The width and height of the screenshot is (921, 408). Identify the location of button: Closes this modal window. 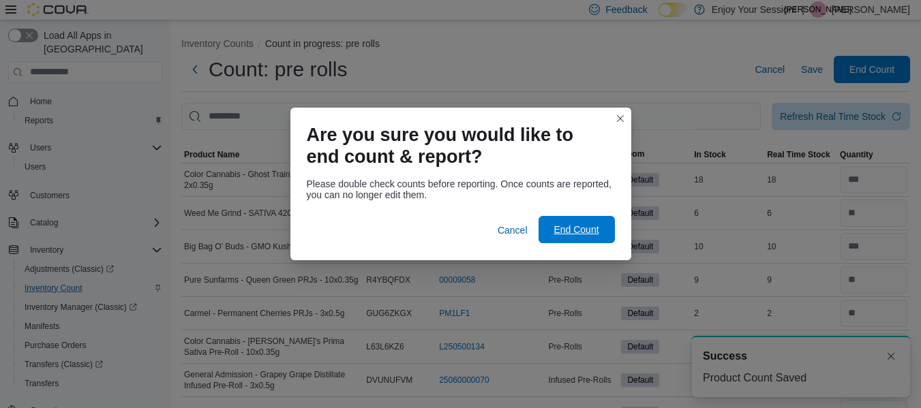
(621, 119).